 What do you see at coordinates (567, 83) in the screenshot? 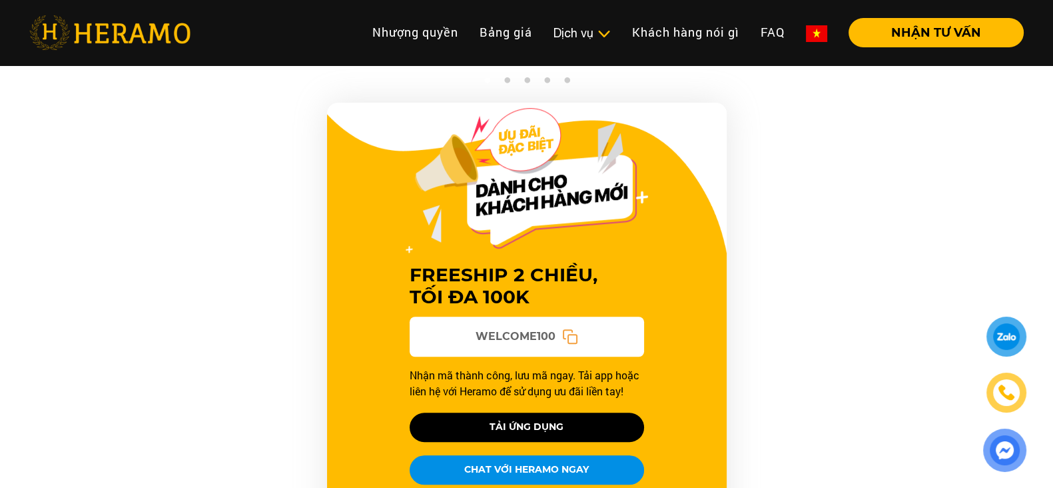
I see `button: 5` at bounding box center [567, 83].